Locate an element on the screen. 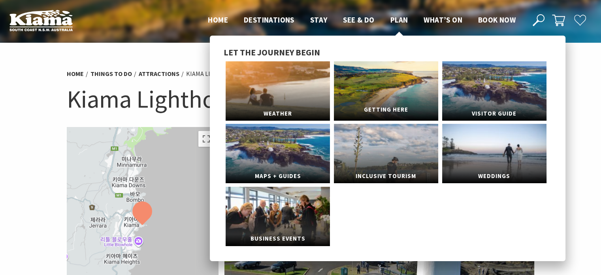 The height and width of the screenshot is (275, 601). span: Book now is located at coordinates (497, 20).